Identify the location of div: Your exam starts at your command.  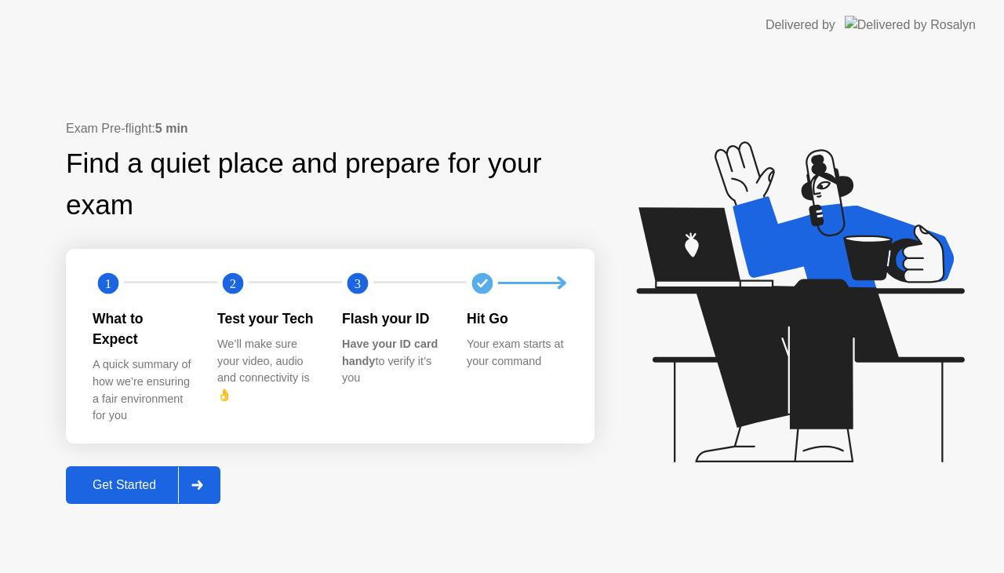
(516, 352).